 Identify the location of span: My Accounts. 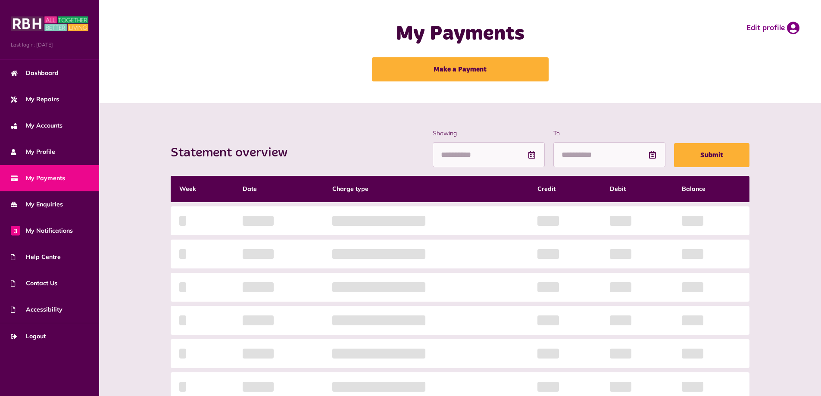
(37, 125).